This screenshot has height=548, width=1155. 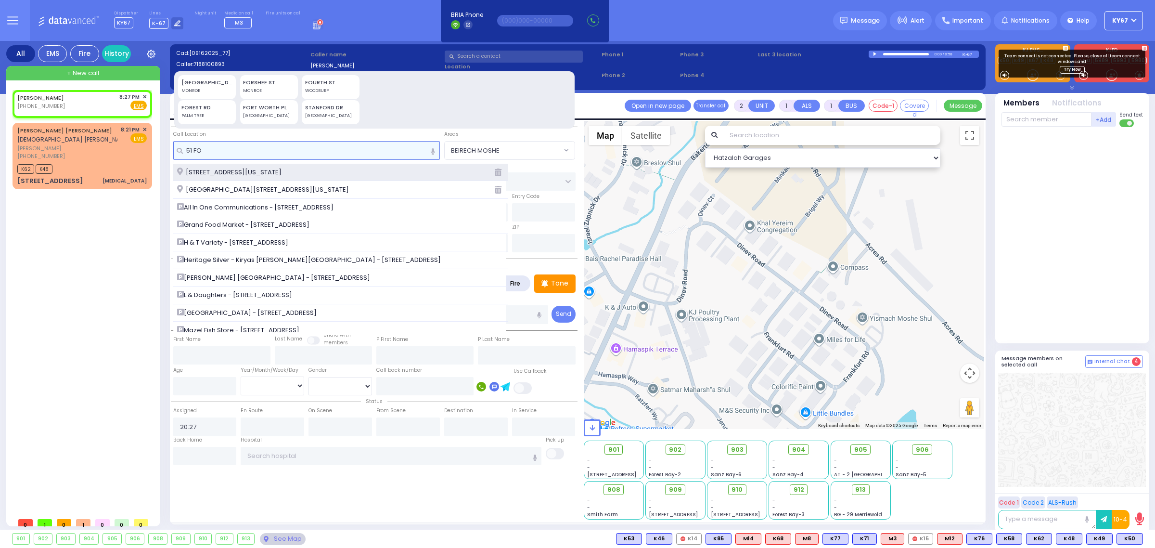 What do you see at coordinates (85, 53) in the screenshot?
I see `div: Fire` at bounding box center [85, 53].